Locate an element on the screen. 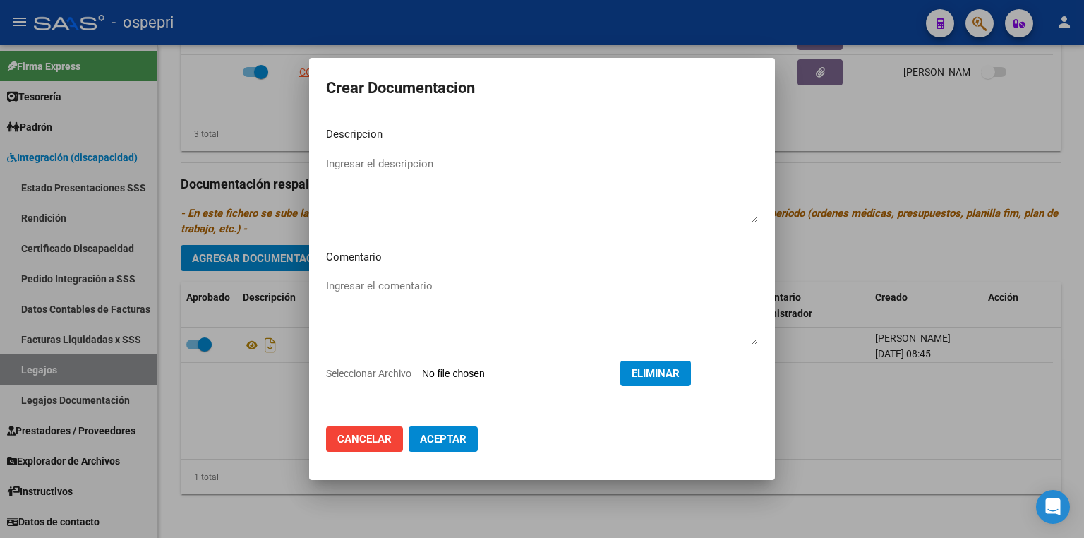  button: Aceptar is located at coordinates (443, 439).